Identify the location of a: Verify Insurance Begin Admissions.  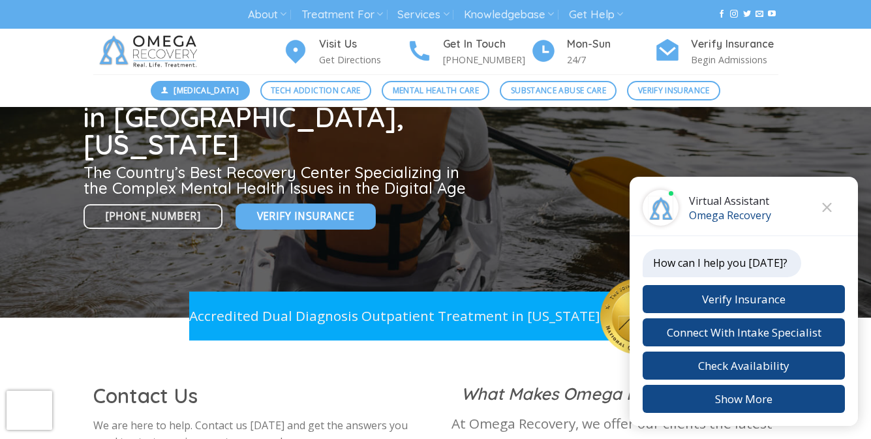
(716, 52).